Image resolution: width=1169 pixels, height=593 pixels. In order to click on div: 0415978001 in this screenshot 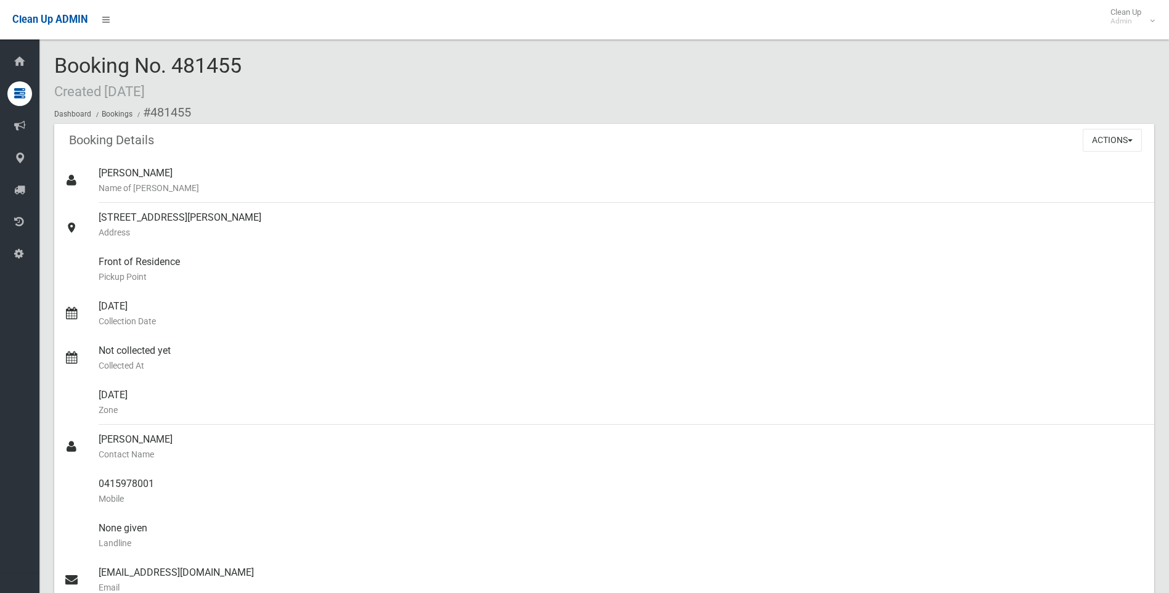, I will do `click(621, 491)`.